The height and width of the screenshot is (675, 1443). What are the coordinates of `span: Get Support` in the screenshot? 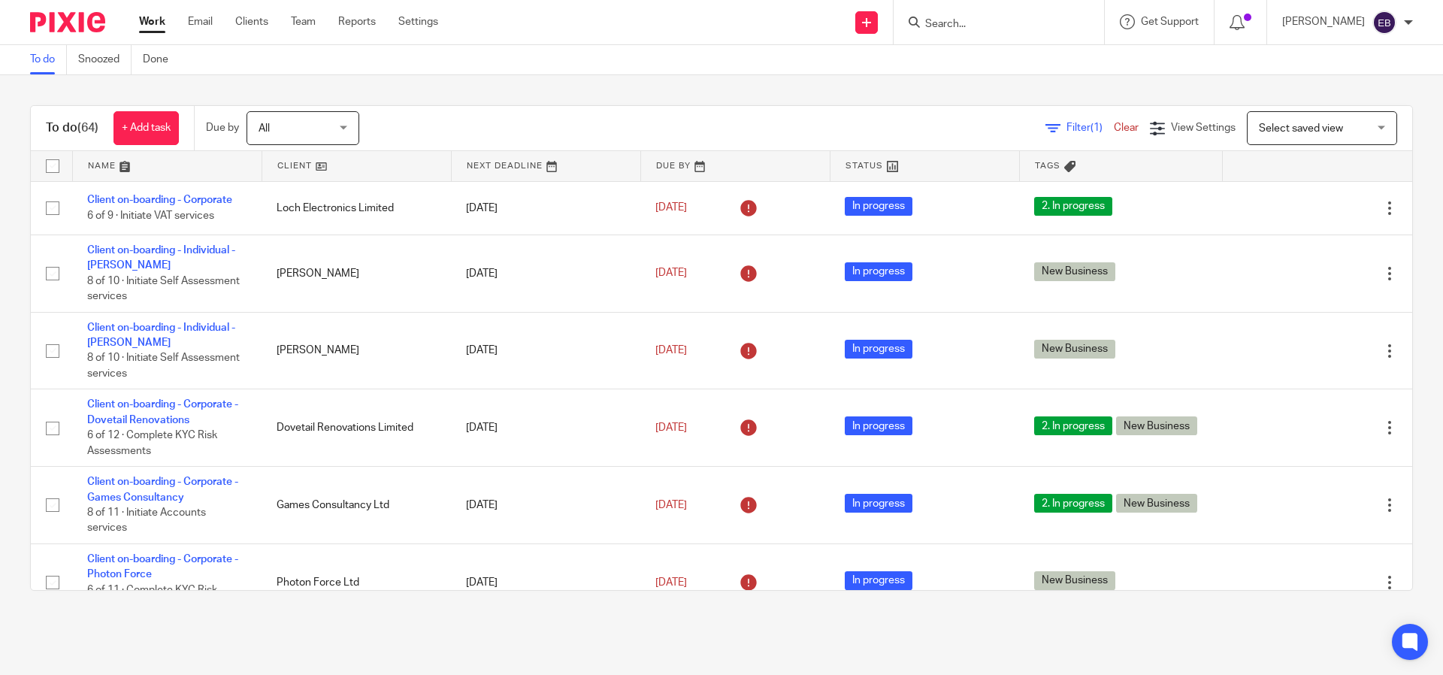 It's located at (1170, 22).